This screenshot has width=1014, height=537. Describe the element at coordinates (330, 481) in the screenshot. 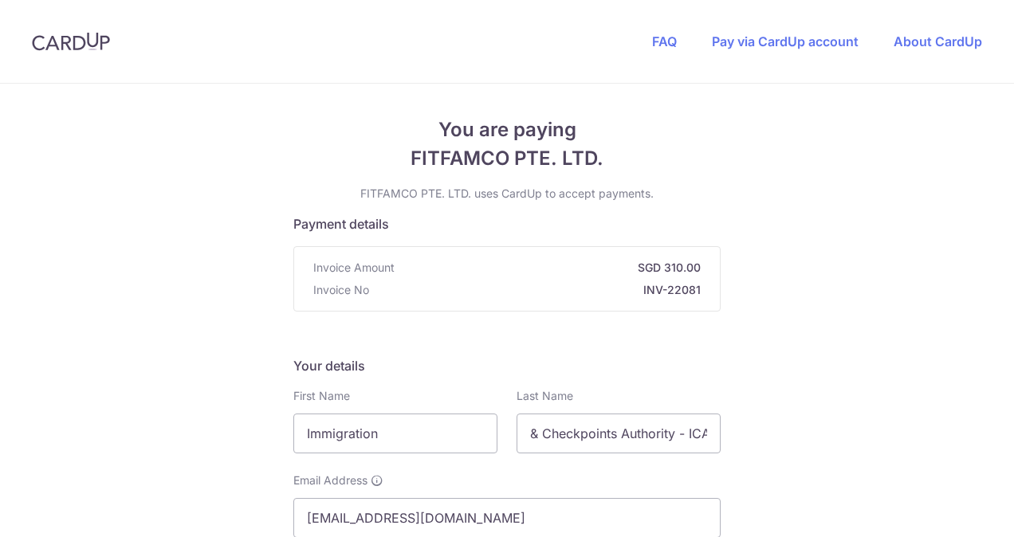

I see `span: Email Address` at that location.